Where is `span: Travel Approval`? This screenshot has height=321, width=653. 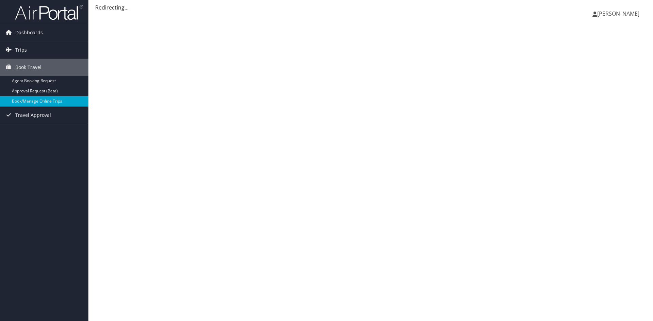 span: Travel Approval is located at coordinates (33, 115).